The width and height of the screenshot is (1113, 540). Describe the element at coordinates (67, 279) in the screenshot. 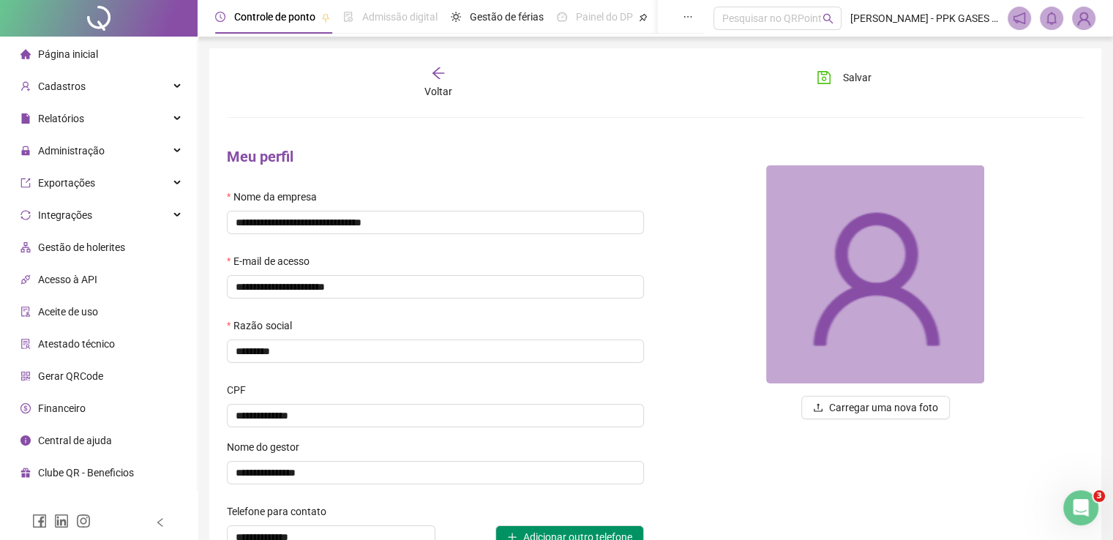

I see `span: Acesso à API` at that location.